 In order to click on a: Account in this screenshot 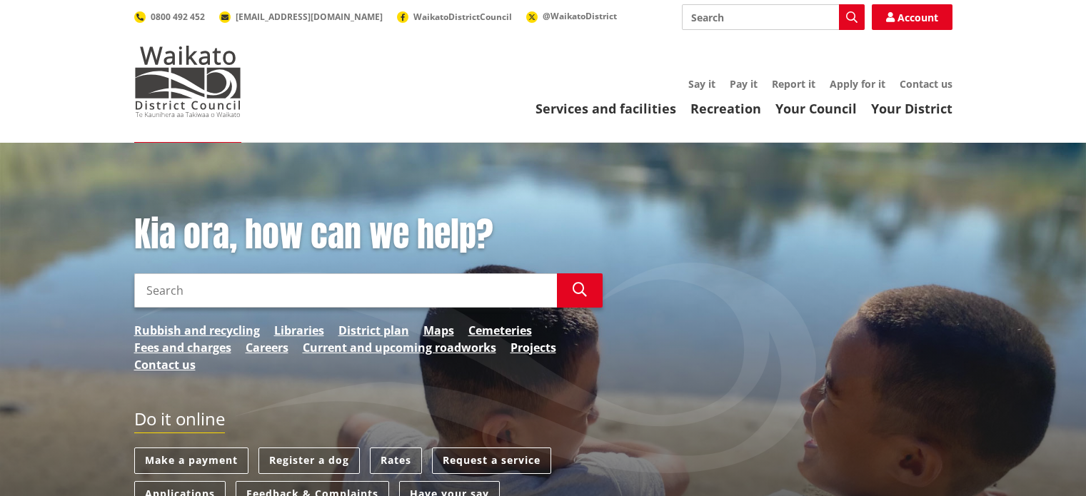, I will do `click(912, 17)`.